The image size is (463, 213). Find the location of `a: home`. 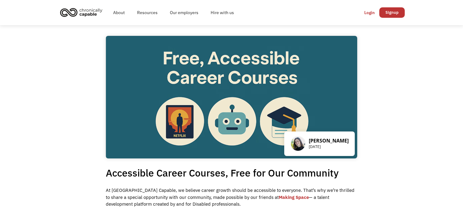

a: home is located at coordinates (83, 12).